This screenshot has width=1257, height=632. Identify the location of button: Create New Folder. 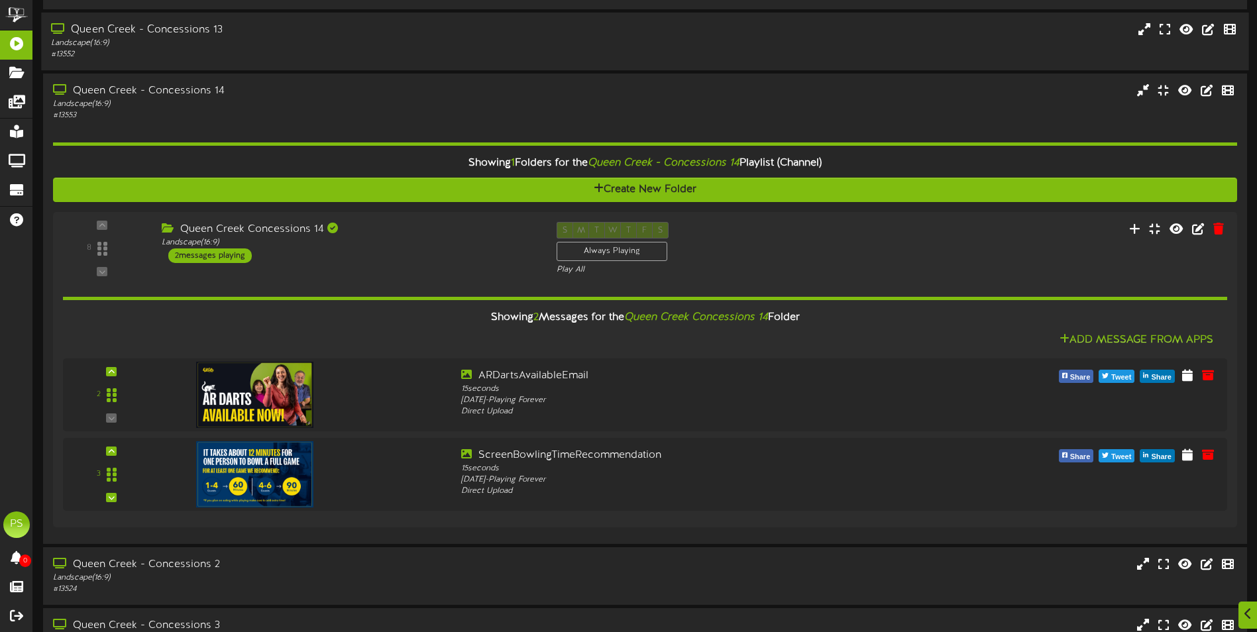
(645, 189).